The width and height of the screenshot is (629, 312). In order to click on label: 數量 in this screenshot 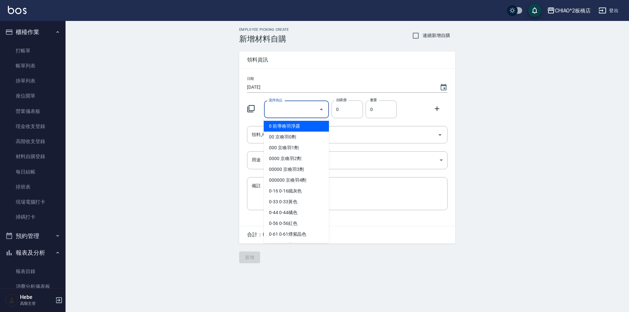, I will do `click(374, 100)`.